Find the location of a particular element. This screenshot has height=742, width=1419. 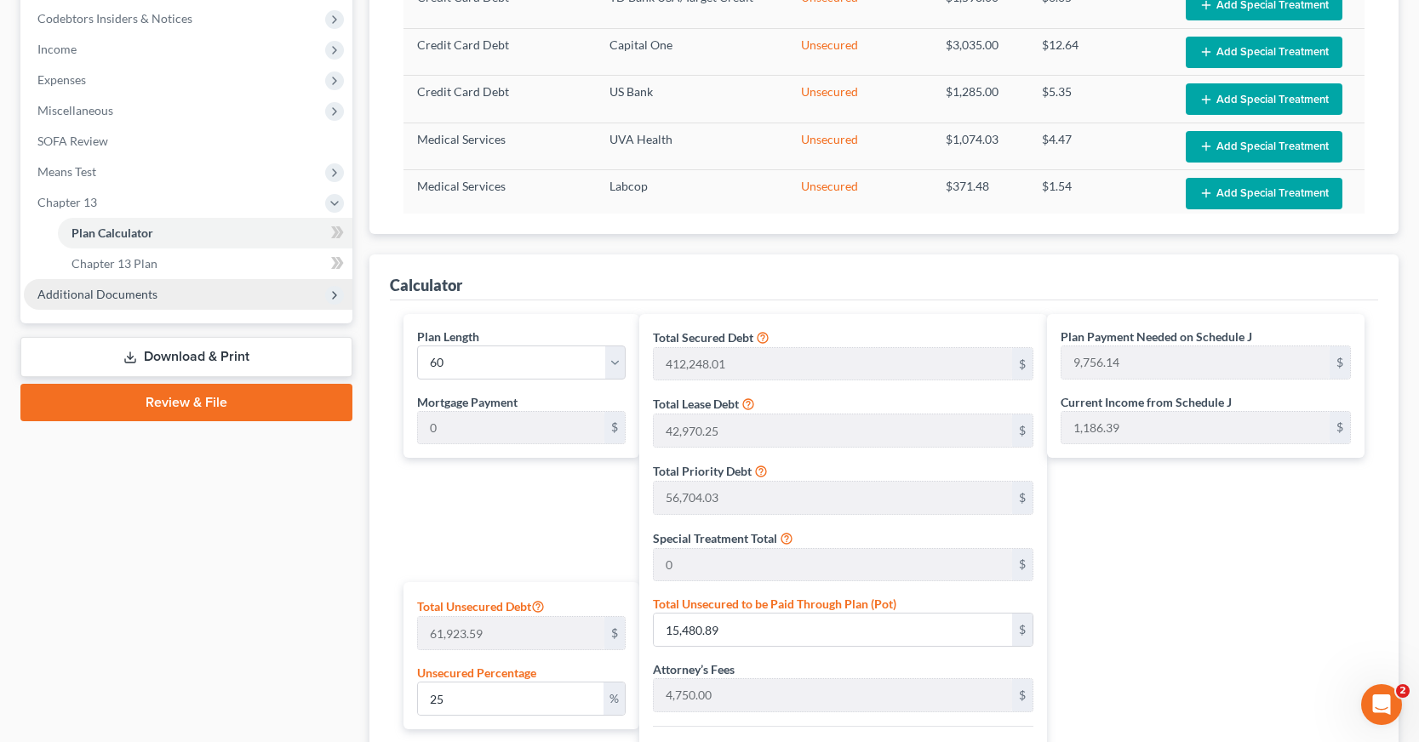

span: Income is located at coordinates (57, 49).